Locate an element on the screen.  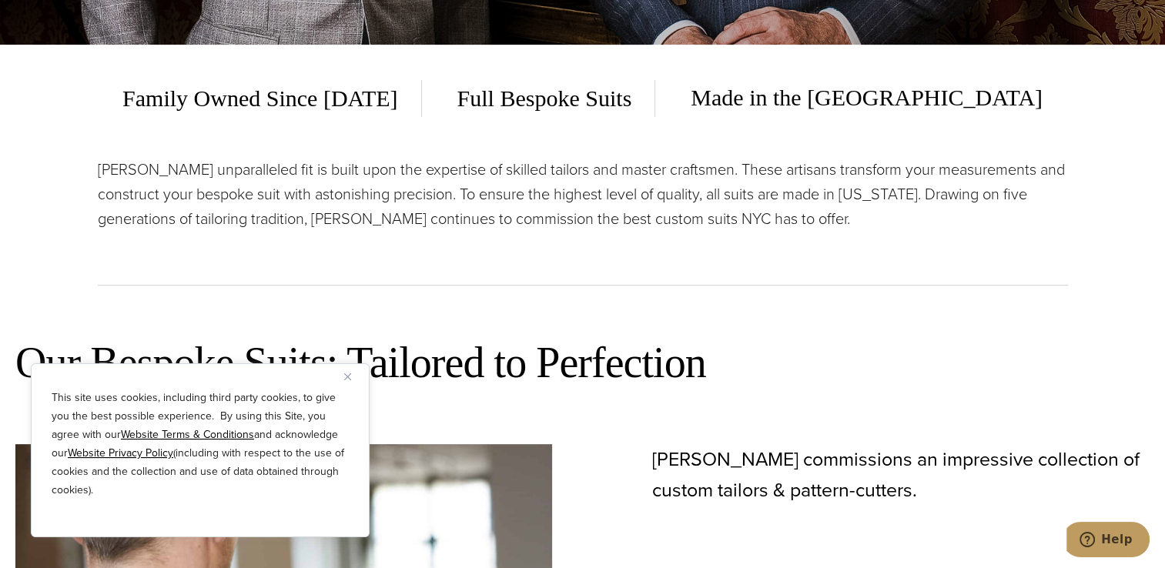
span: Help is located at coordinates (50, 18).